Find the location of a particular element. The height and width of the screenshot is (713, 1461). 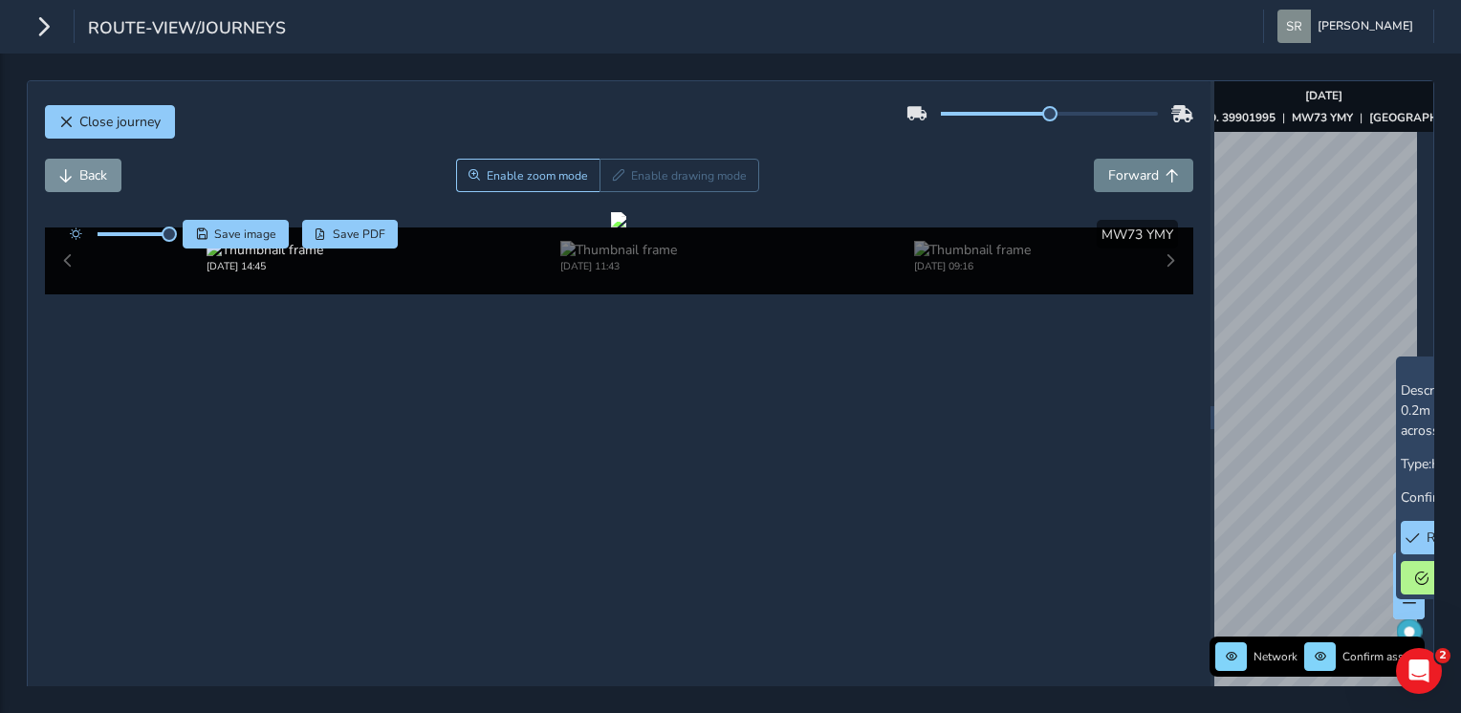

button: Back is located at coordinates (83, 175).